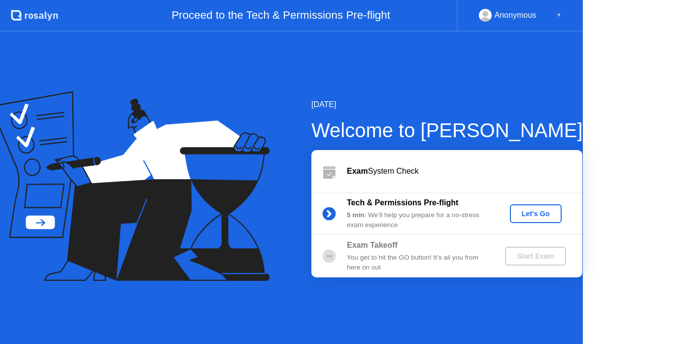  What do you see at coordinates (536, 213) in the screenshot?
I see `div: Let's Go` at bounding box center [536, 213].